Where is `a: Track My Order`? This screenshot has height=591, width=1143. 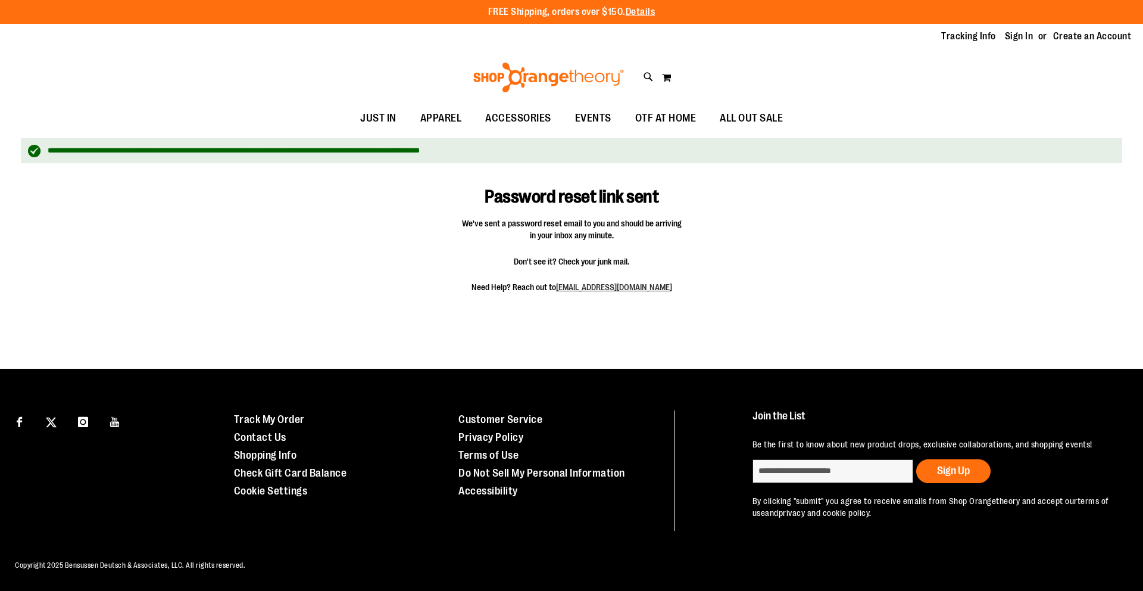
a: Track My Order is located at coordinates (269, 419).